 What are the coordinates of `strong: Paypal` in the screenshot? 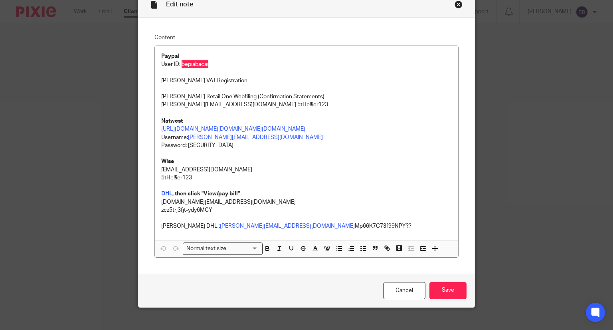 It's located at (171, 56).